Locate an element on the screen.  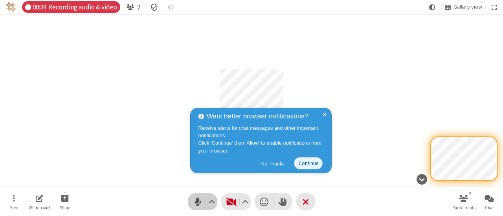
button: Raise hand is located at coordinates (283, 202).